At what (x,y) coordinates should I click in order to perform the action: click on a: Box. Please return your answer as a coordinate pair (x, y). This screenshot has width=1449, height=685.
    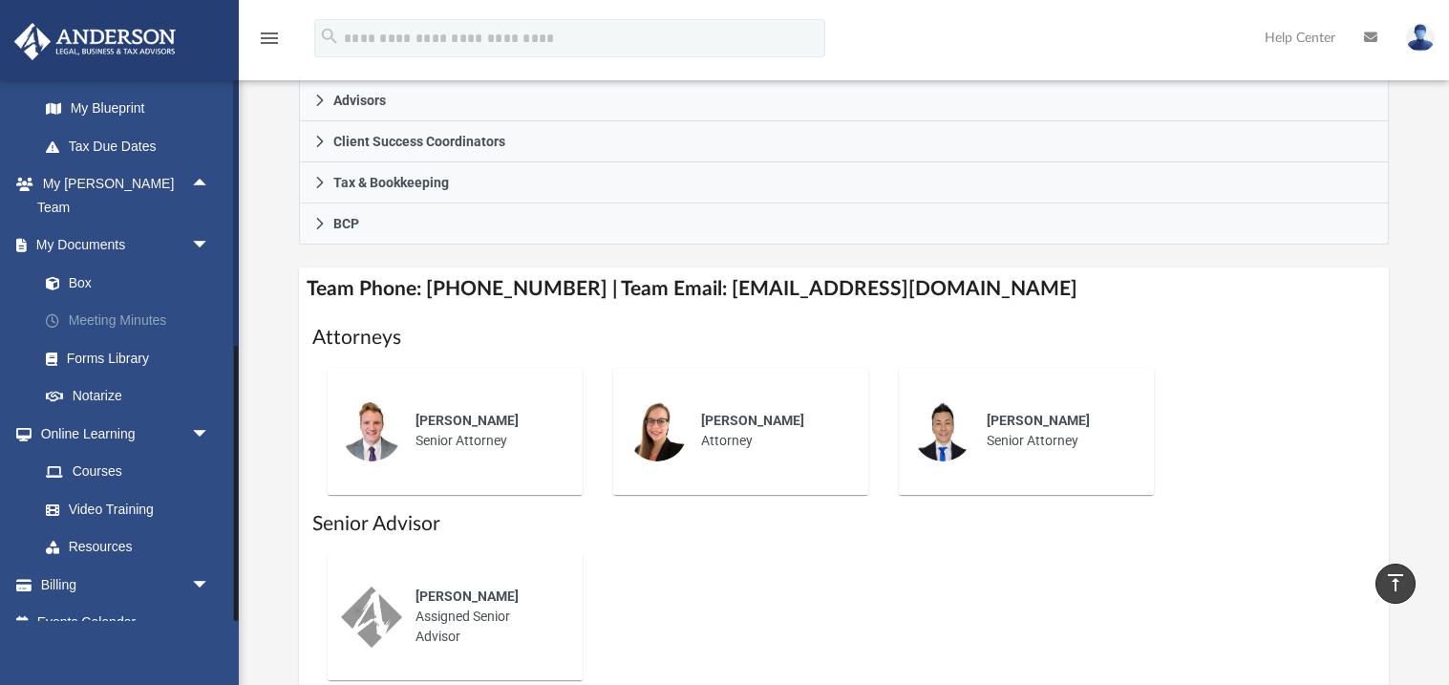
    Looking at the image, I should click on (128, 283).